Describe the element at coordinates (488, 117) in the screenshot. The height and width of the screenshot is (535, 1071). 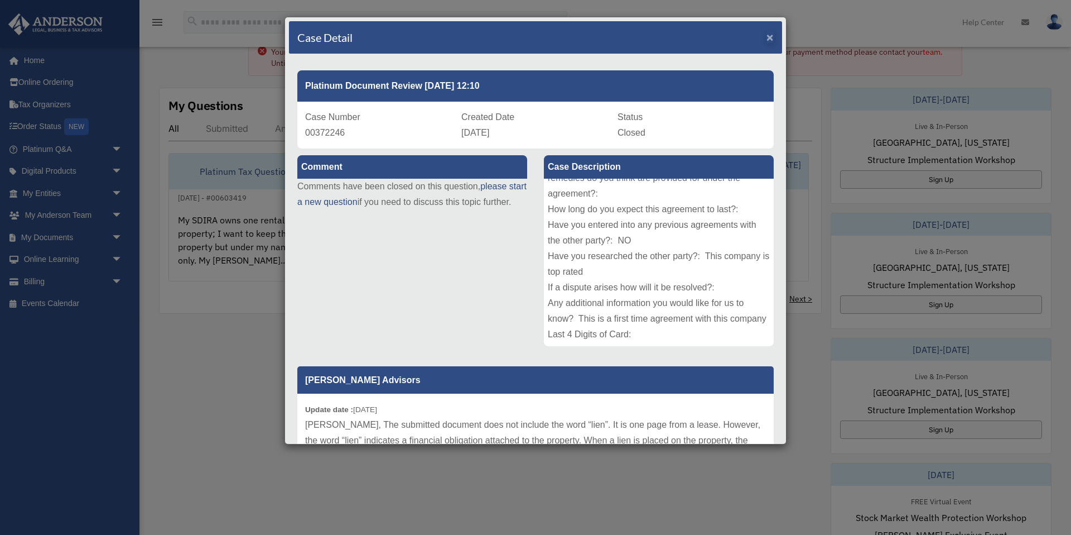
I see `span: Created Date` at that location.